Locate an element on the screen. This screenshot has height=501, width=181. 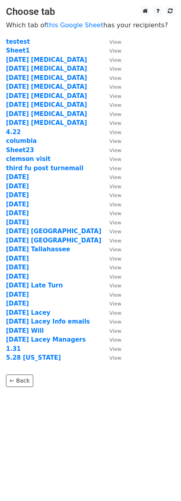
strong: testest is located at coordinates (18, 42).